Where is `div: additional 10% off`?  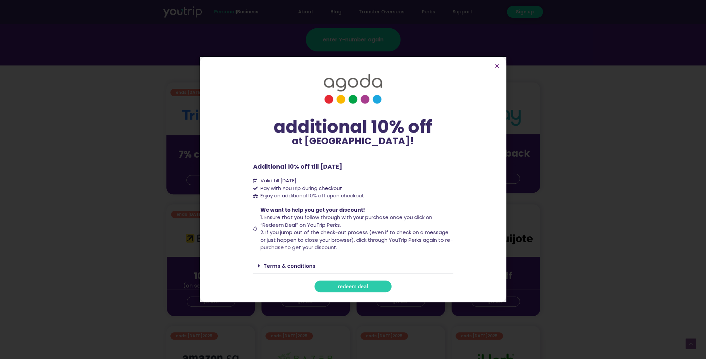 div: additional 10% off is located at coordinates (353, 127).